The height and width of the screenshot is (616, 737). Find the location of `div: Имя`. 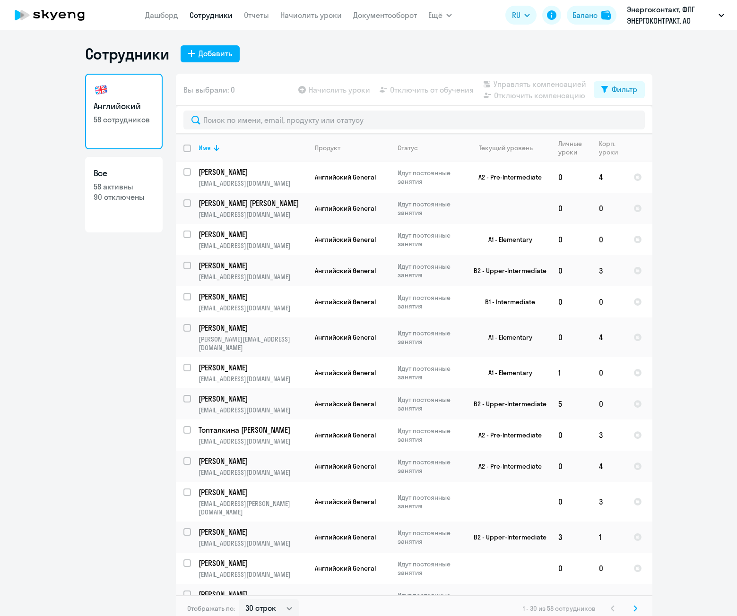

div: Имя is located at coordinates (252, 148).